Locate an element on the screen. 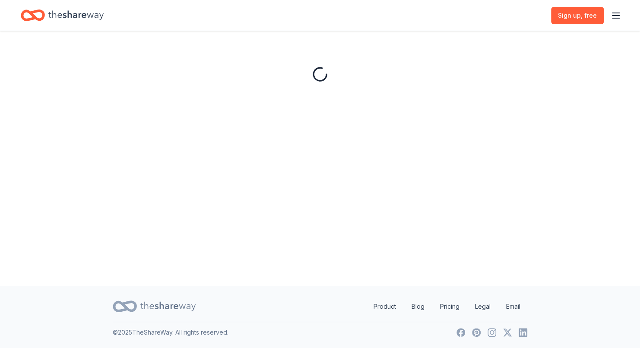  a: Email is located at coordinates (513, 307).